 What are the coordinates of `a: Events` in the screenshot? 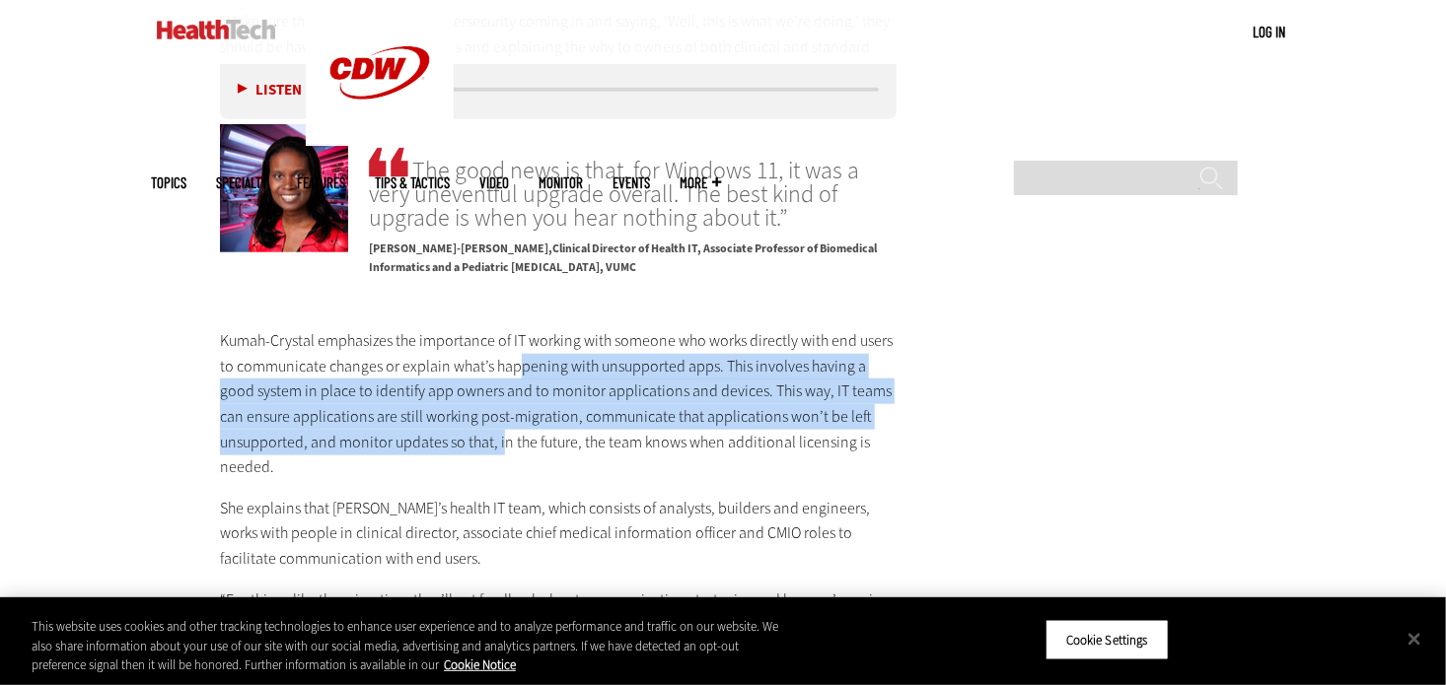 It's located at (631, 182).